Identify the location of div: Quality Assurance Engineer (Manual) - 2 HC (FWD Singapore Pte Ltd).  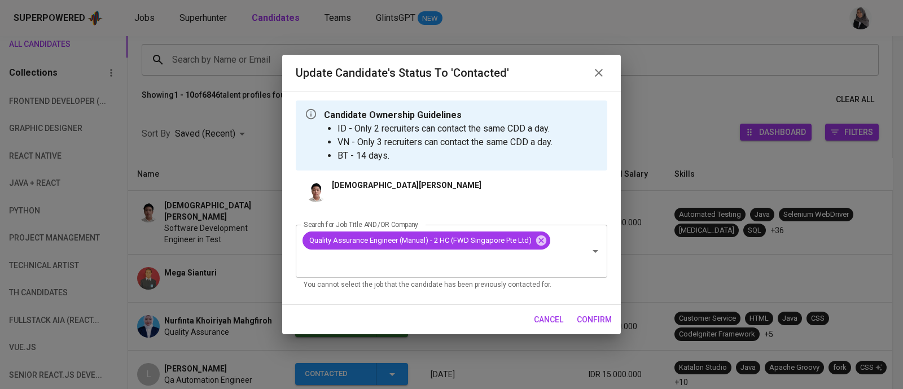
(426, 240).